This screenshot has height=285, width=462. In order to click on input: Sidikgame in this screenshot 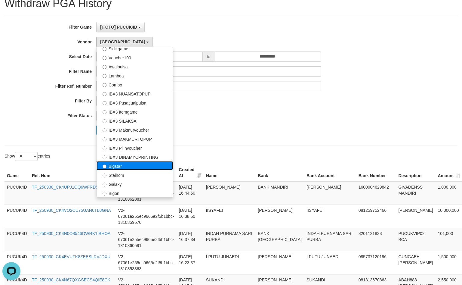, I will do `click(104, 49)`.